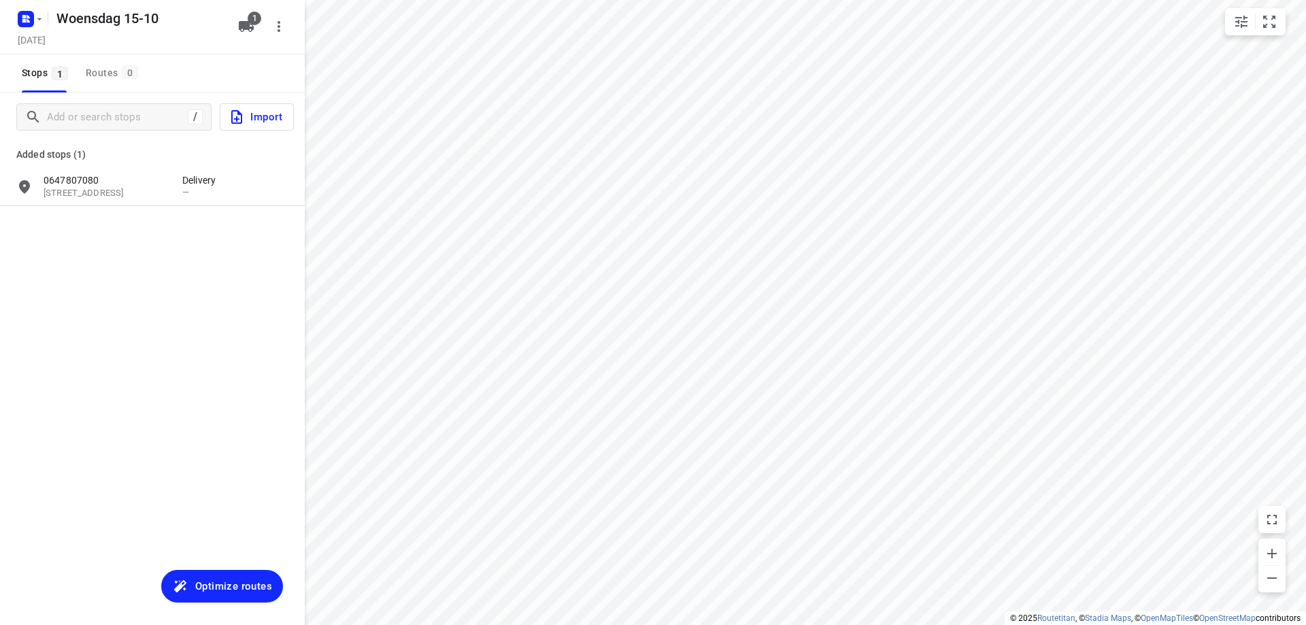 The height and width of the screenshot is (625, 1306). Describe the element at coordinates (1227, 618) in the screenshot. I see `a: OpenStreetMap` at that location.